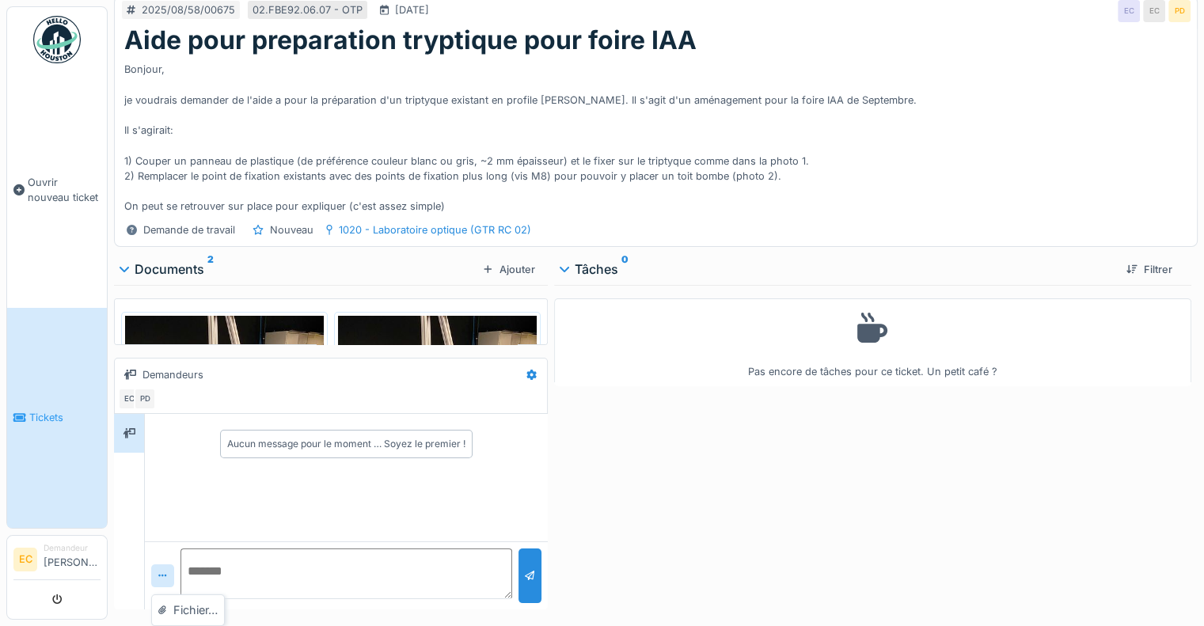 The width and height of the screenshot is (1204, 626). I want to click on div: 1020 - Laboratoire optique (GTR RC 02), so click(435, 230).